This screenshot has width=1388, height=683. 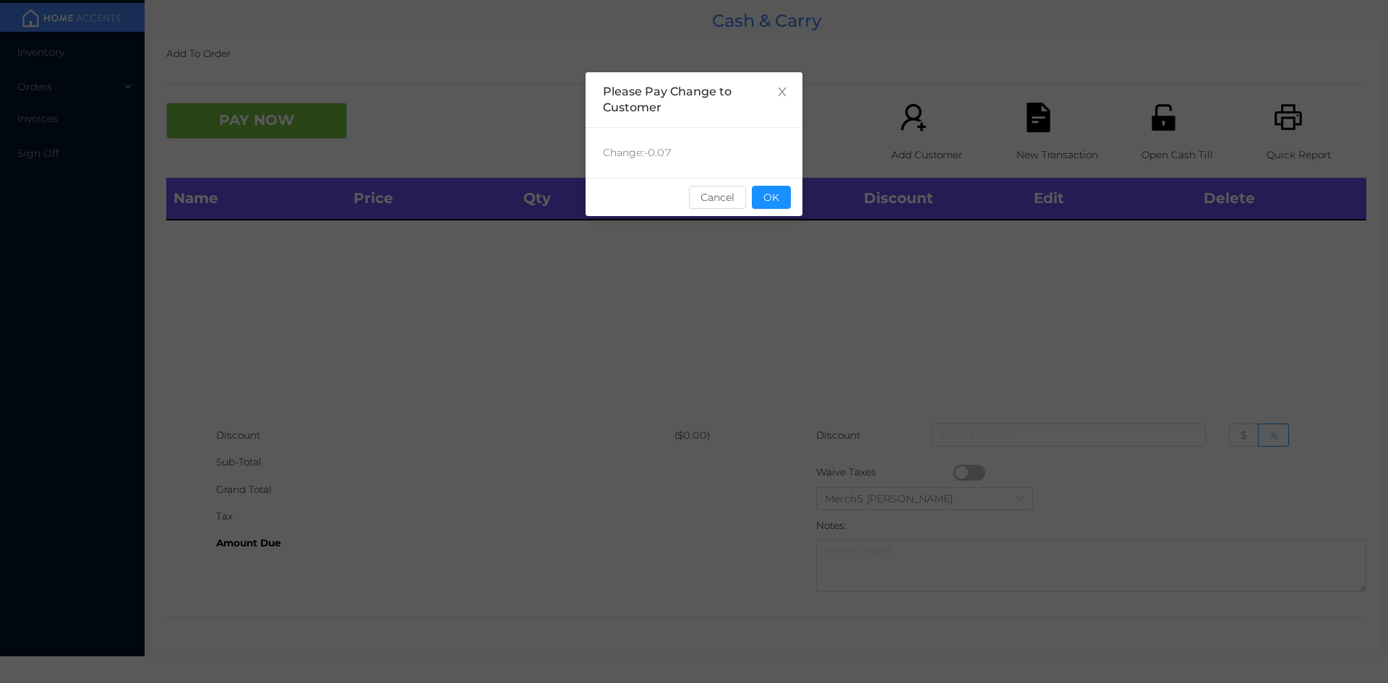 I want to click on i: icon: close, so click(x=782, y=92).